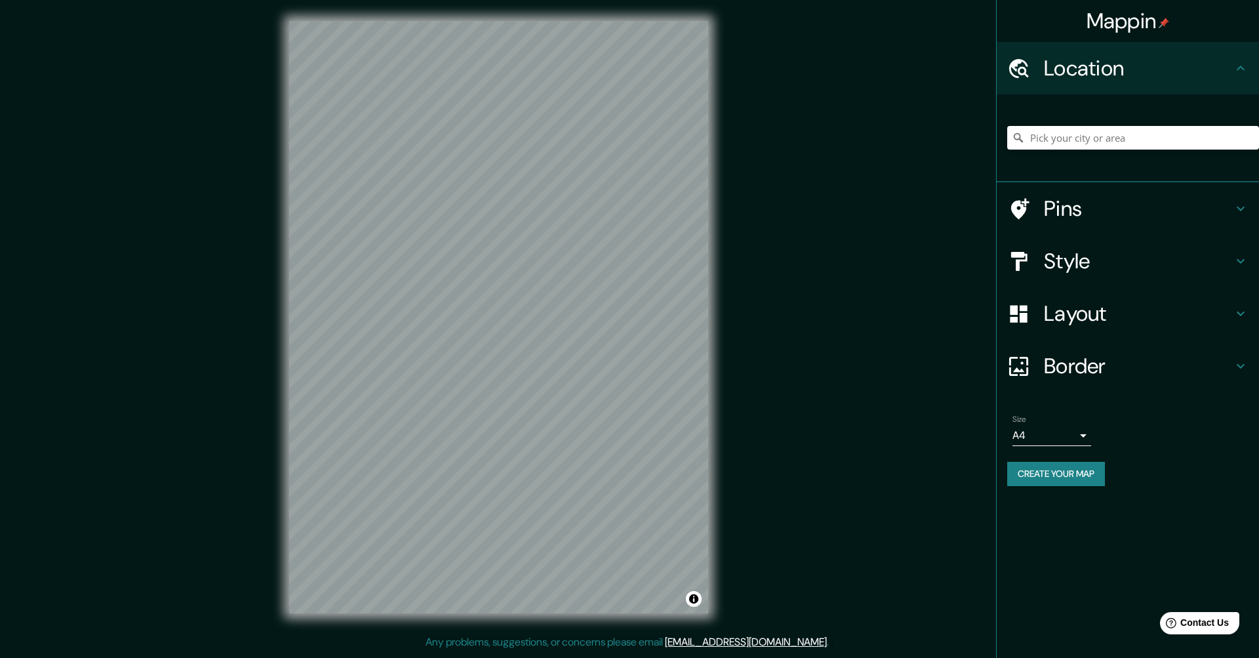 The image size is (1259, 658). Describe the element at coordinates (1139, 366) in the screenshot. I see `h4: Border` at that location.